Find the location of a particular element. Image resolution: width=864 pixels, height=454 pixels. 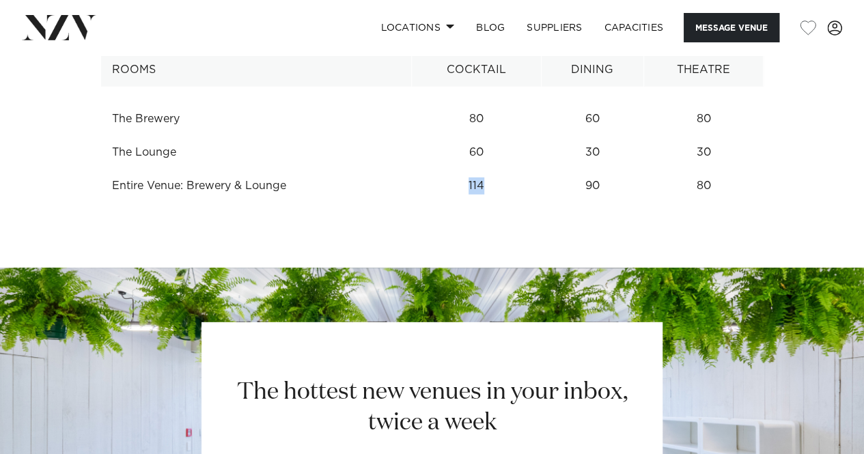

td: 90 is located at coordinates (592, 186).